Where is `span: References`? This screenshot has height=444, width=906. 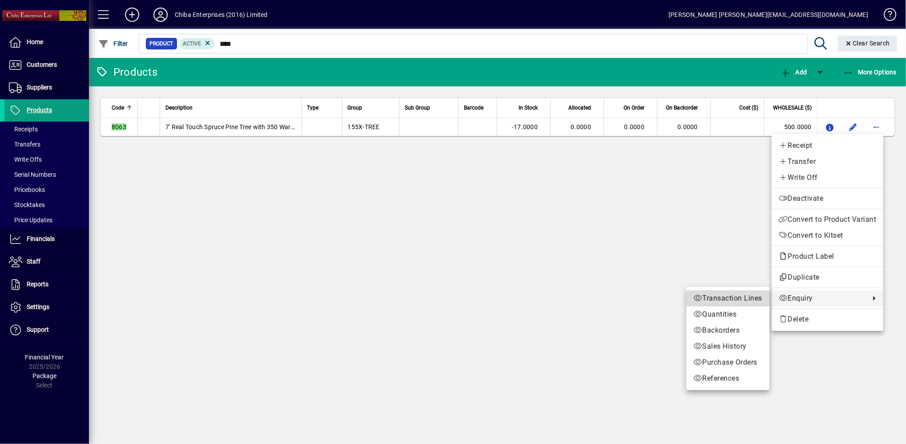
span: References is located at coordinates (728, 378).